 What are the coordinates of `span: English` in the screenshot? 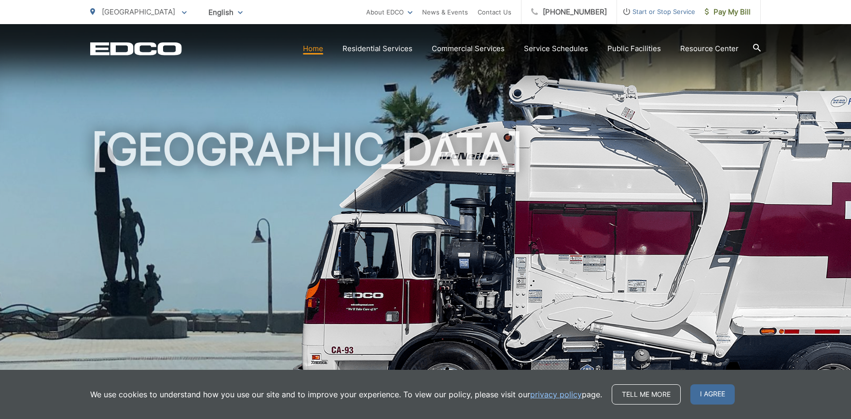 It's located at (225, 12).